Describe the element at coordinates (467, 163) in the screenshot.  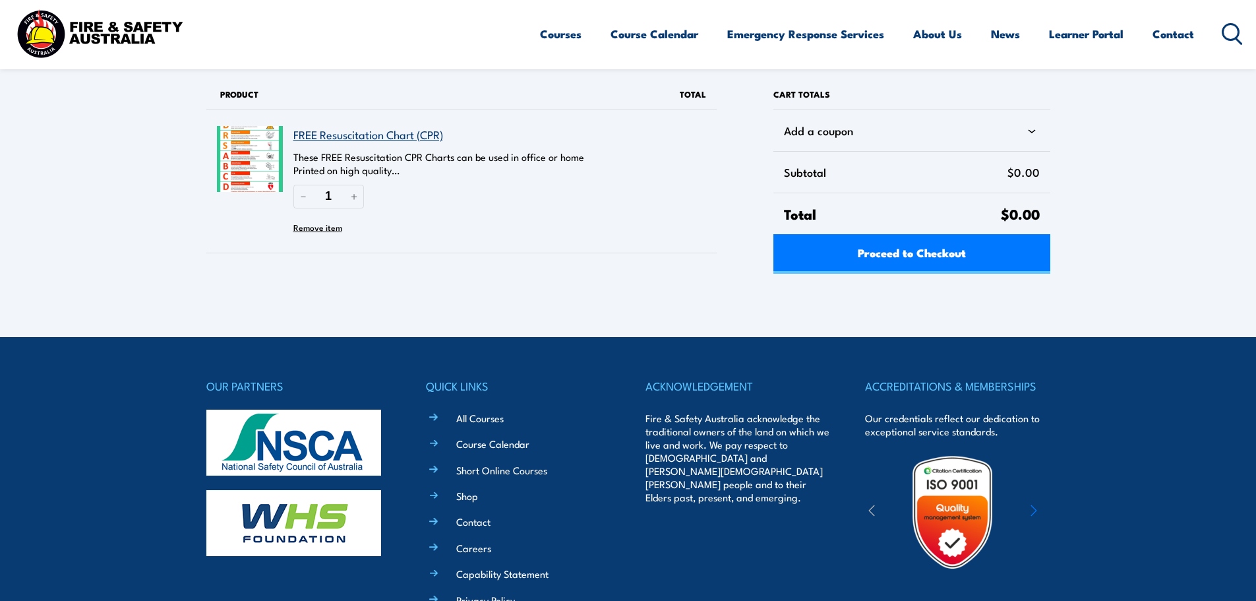
I see `p: These FREE Resuscitation CPR Charts can be used in office or home Printed on high quality…` at that location.